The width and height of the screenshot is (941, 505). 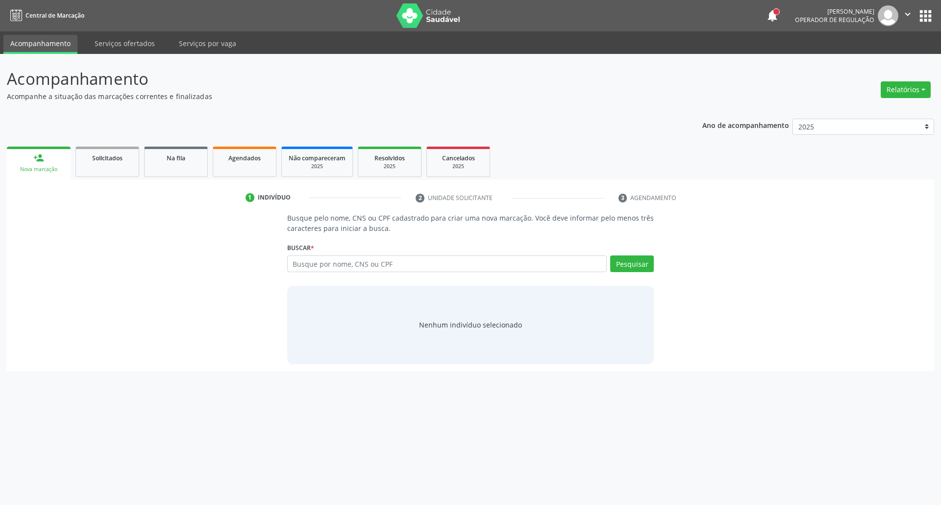 What do you see at coordinates (176, 158) in the screenshot?
I see `span: Na fila` at bounding box center [176, 158].